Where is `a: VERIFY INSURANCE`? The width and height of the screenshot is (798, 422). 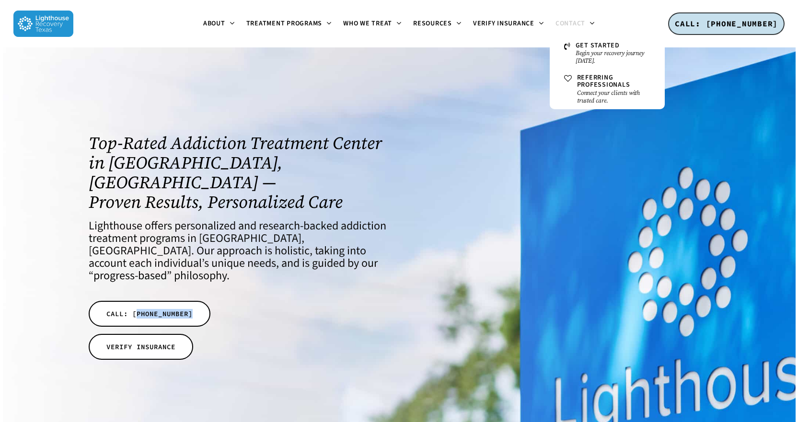
a: VERIFY INSURANCE is located at coordinates (141, 347).